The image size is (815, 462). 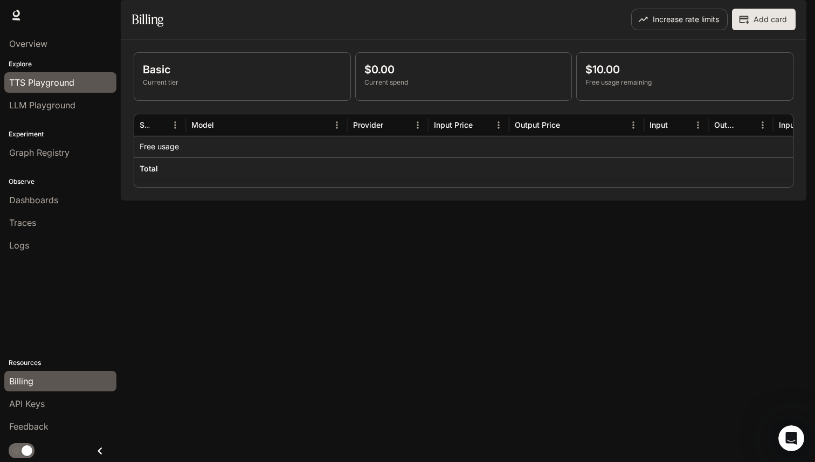 What do you see at coordinates (463, 70) in the screenshot?
I see `p: $0.00` at bounding box center [463, 70].